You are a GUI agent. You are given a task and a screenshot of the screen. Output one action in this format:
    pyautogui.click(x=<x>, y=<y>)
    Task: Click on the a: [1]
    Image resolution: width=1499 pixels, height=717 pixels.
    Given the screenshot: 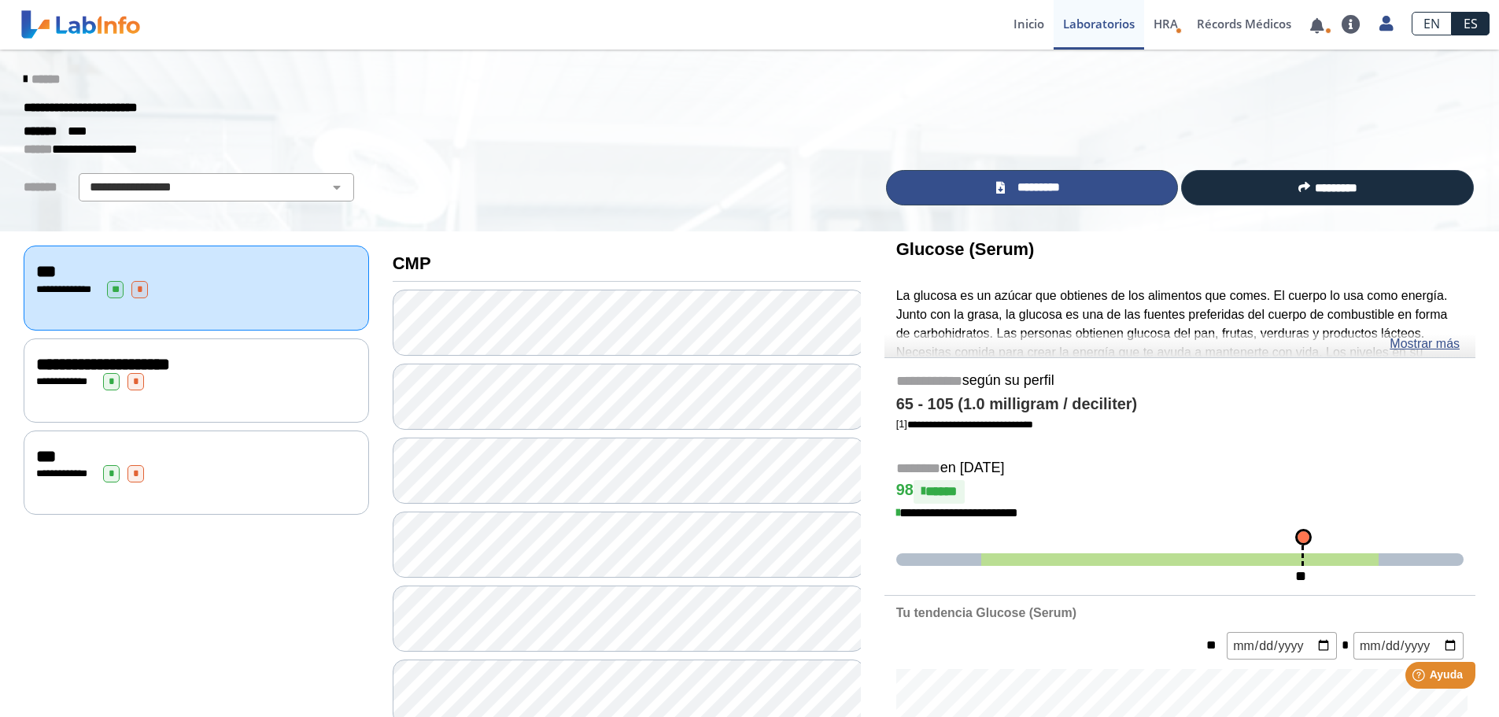 What is the action you would take?
    pyautogui.click(x=965, y=423)
    